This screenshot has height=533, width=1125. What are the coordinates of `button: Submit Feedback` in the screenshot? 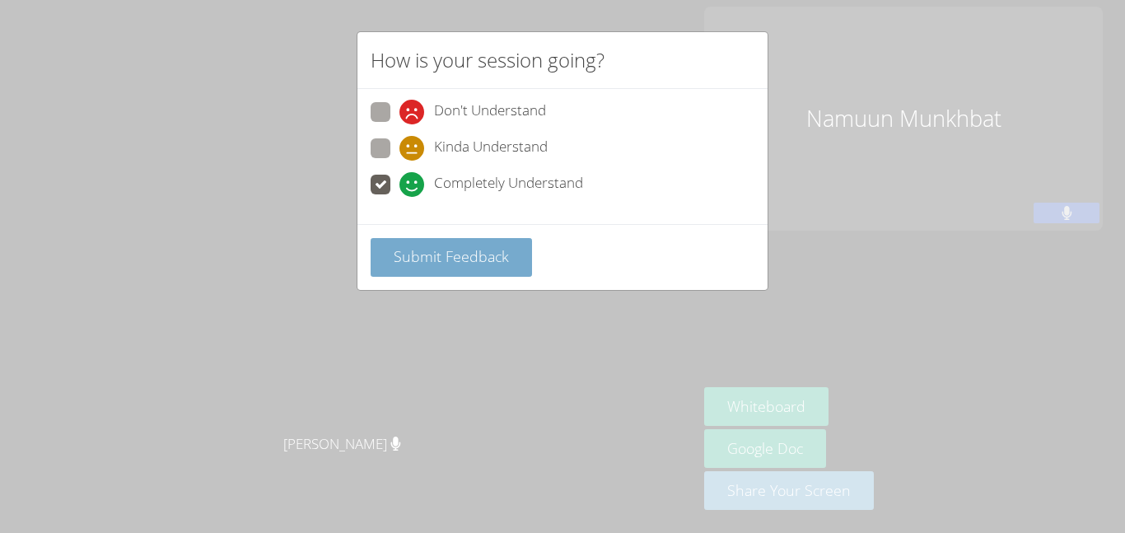 It's located at (451, 257).